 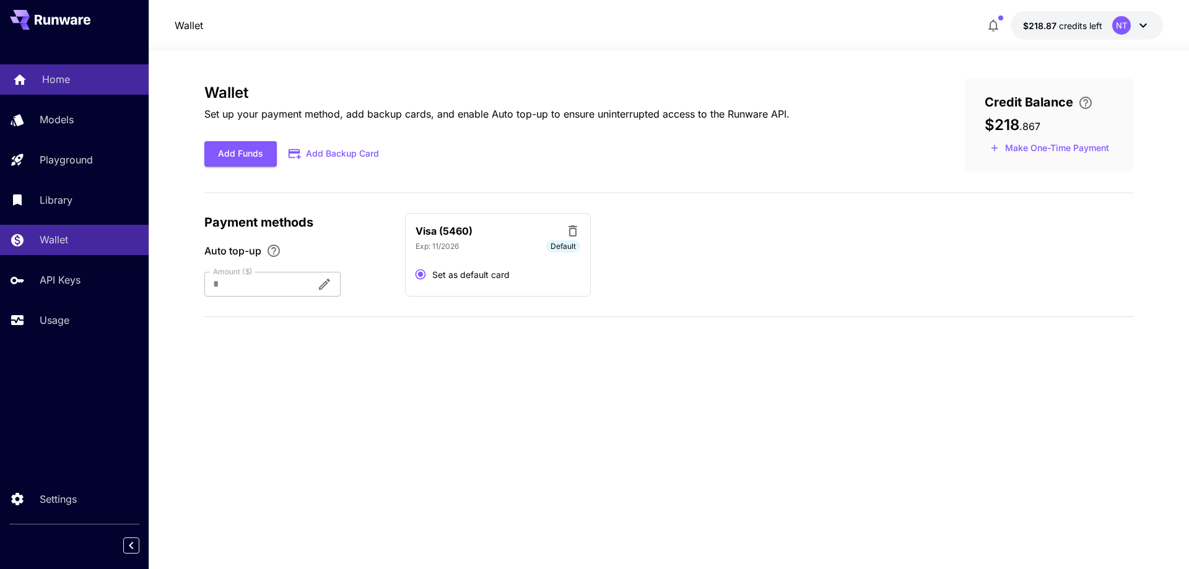 I want to click on label: Amount ($), so click(x=233, y=271).